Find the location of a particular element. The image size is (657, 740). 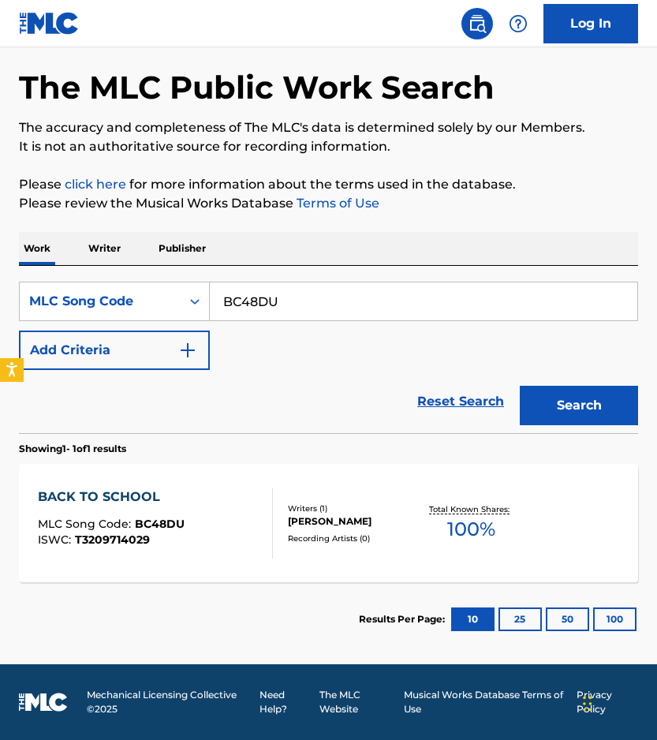

button: 50 is located at coordinates (567, 620).